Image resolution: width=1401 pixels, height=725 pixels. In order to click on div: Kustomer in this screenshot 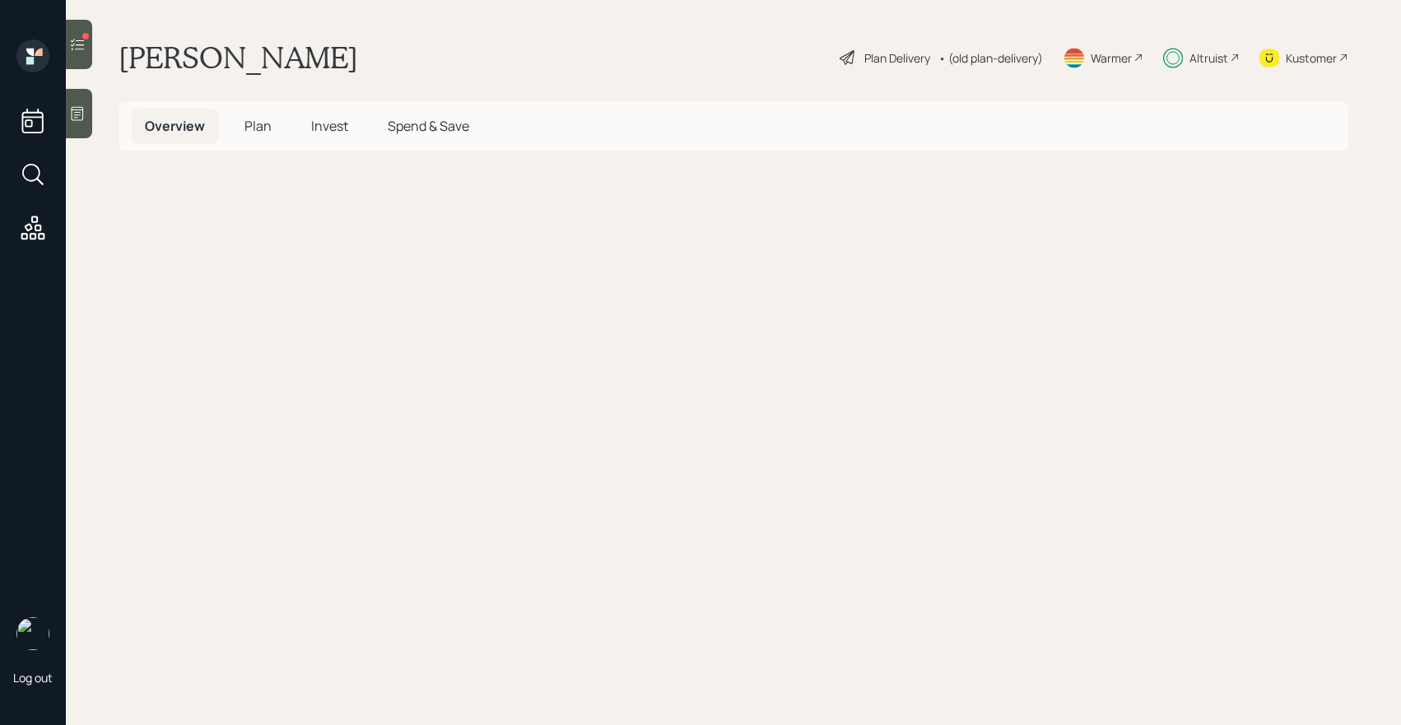, I will do `click(1311, 58)`.